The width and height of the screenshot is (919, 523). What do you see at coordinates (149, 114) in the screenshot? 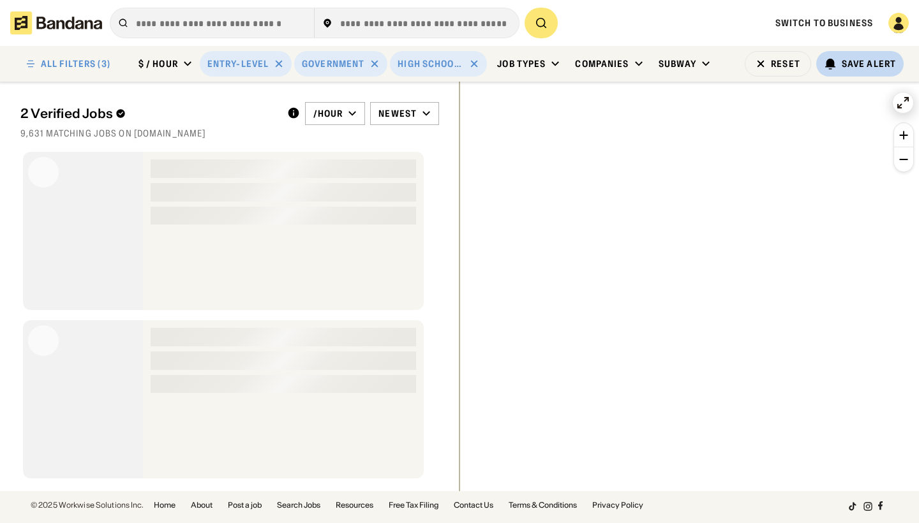
I see `div: 2 Verified Jobs` at bounding box center [149, 114].